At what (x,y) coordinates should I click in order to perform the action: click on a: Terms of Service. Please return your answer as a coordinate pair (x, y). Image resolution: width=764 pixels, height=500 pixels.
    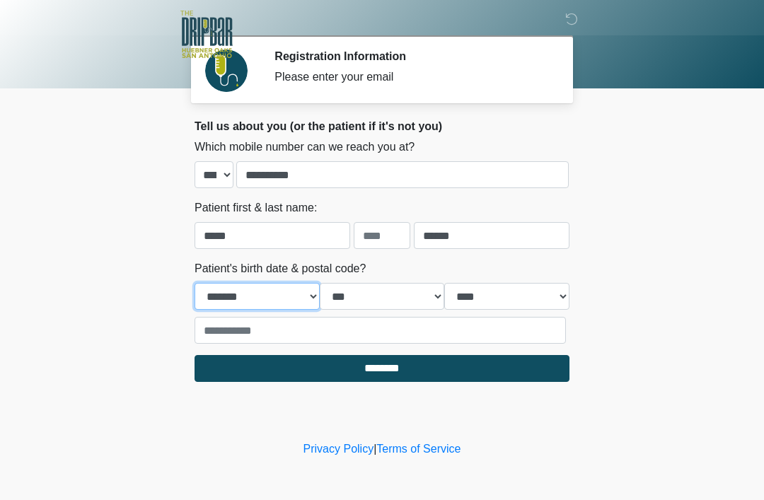
    Looking at the image, I should click on (418, 448).